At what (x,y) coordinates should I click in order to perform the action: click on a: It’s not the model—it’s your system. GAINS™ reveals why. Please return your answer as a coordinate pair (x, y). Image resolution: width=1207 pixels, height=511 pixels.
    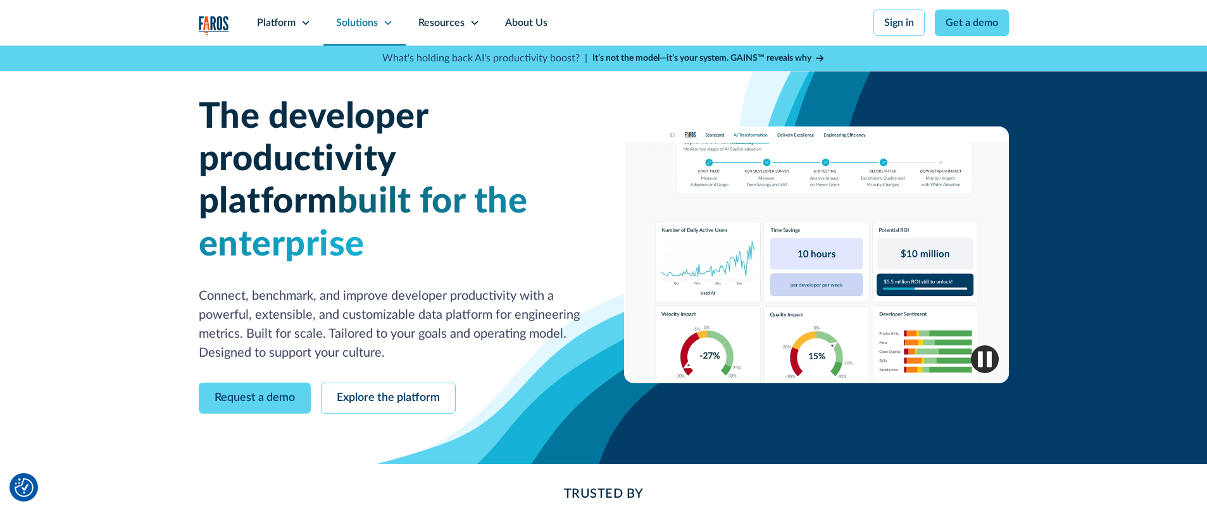
    Looking at the image, I should click on (709, 58).